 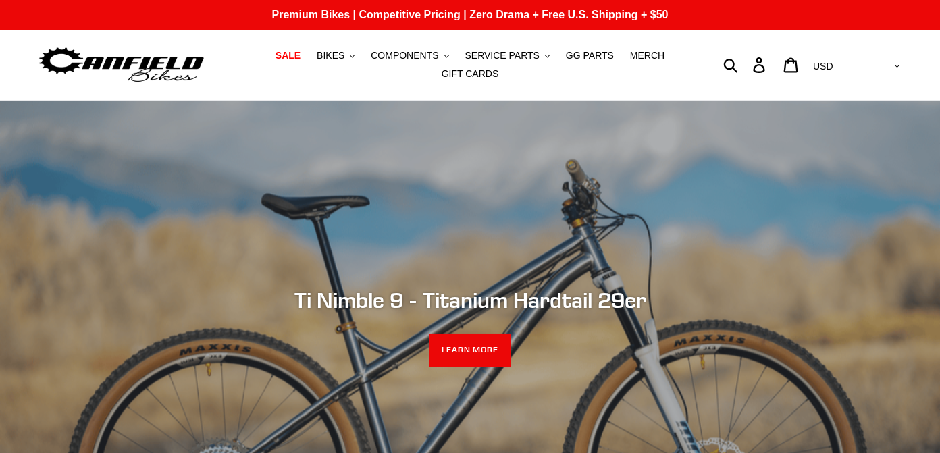 What do you see at coordinates (409, 55) in the screenshot?
I see `button: COMPONENTS` at bounding box center [409, 55].